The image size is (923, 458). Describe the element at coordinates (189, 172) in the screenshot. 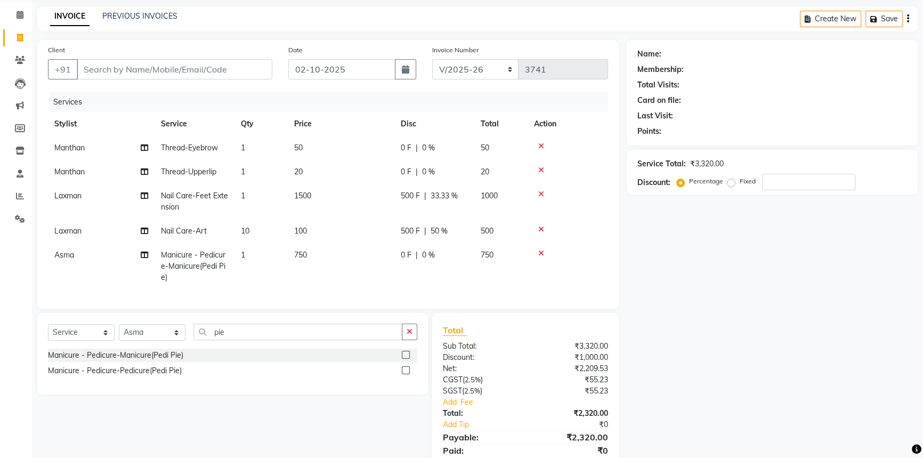

I see `span: Thread-Upperlip` at that location.